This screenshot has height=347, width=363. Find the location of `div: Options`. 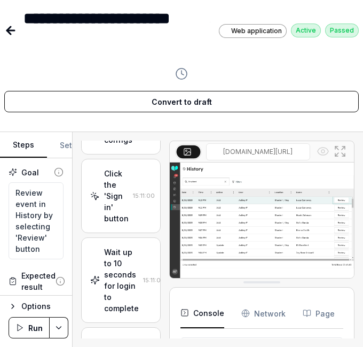

div: Options is located at coordinates (42, 306).